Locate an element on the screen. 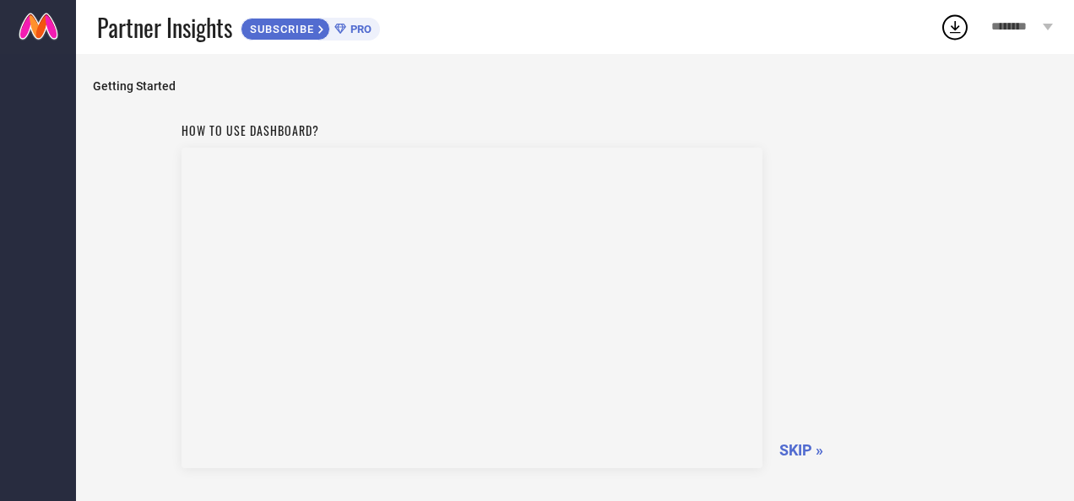  span: SUBSCRIBE is located at coordinates (279, 29).